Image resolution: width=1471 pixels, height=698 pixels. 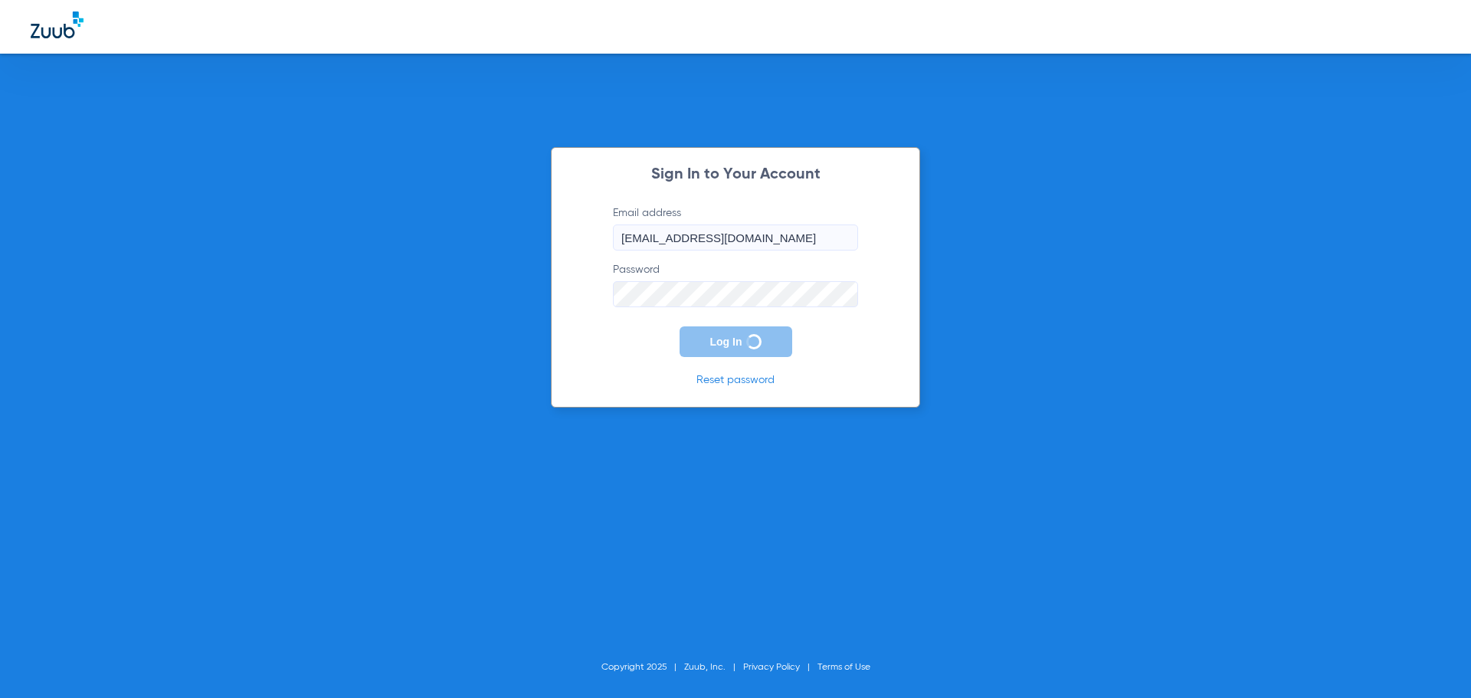 I want to click on a: Terms of Use, so click(x=843, y=667).